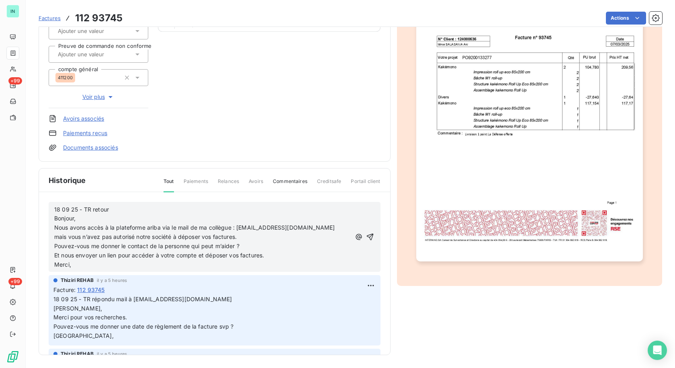 The height and width of the screenshot is (368, 675). What do you see at coordinates (99, 18) in the screenshot?
I see `h3: 112 93745` at bounding box center [99, 18].